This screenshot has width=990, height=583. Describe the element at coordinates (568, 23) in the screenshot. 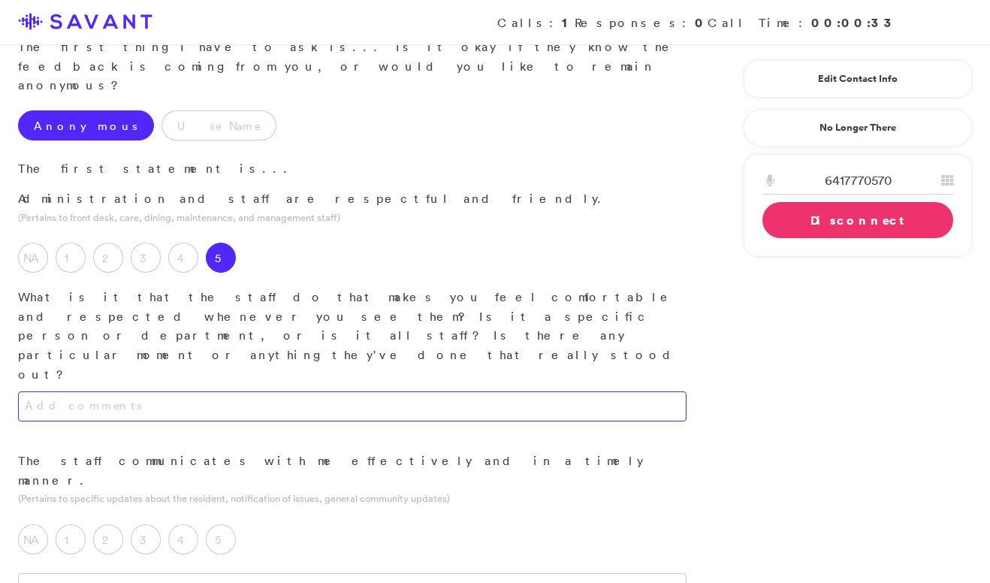

I see `strong: 1` at that location.